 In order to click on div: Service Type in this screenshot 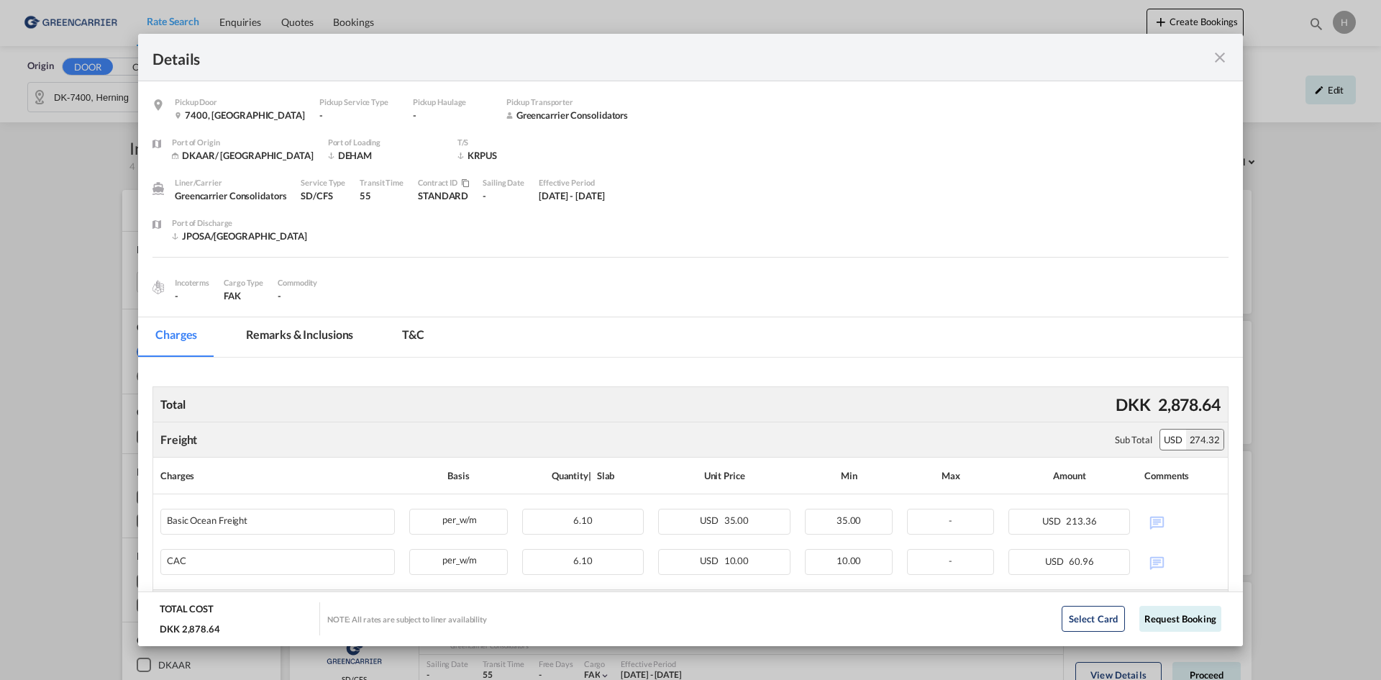, I will do `click(323, 183)`.